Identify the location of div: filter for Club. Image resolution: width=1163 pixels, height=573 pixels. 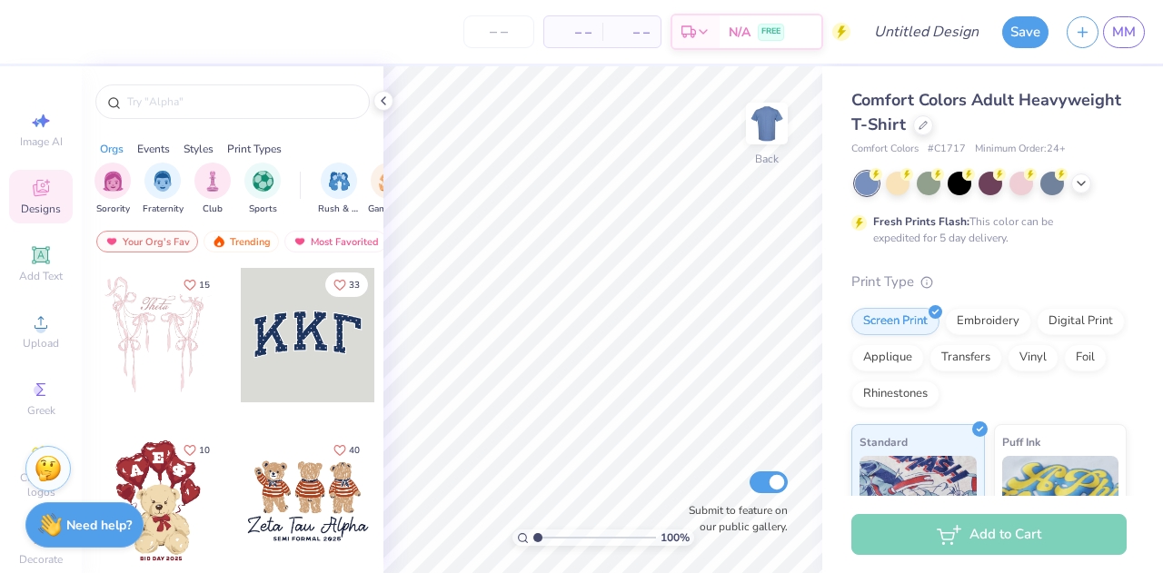
(213, 189).